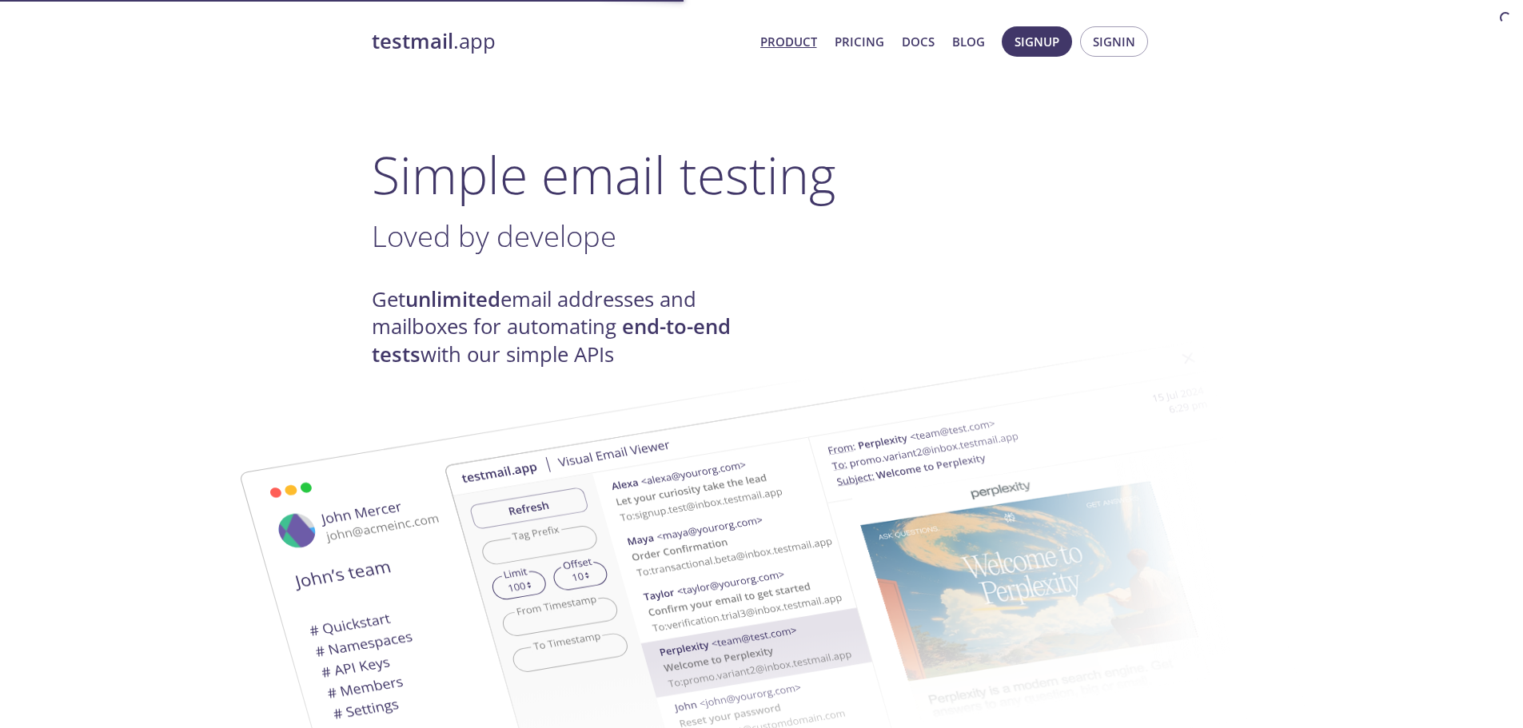  What do you see at coordinates (551, 340) in the screenshot?
I see `strong: end-to-end tests` at bounding box center [551, 340].